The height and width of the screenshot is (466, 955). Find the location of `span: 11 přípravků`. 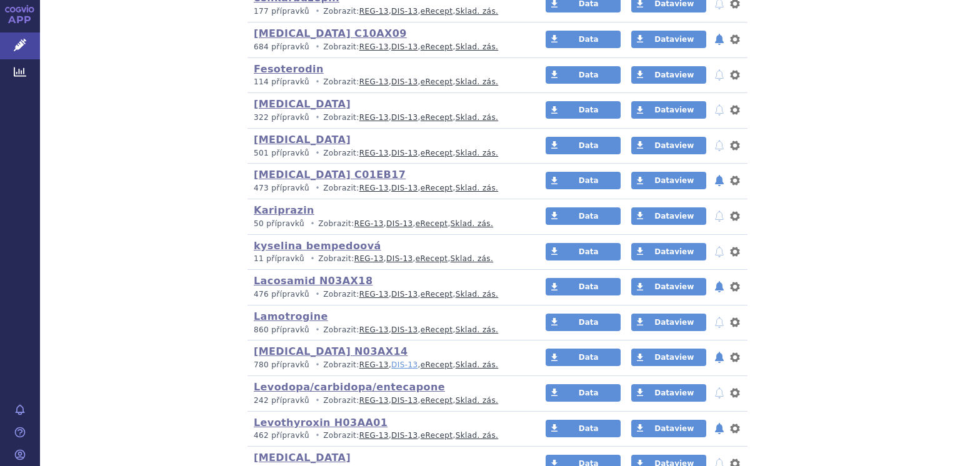

span: 11 přípravků is located at coordinates (279, 259).